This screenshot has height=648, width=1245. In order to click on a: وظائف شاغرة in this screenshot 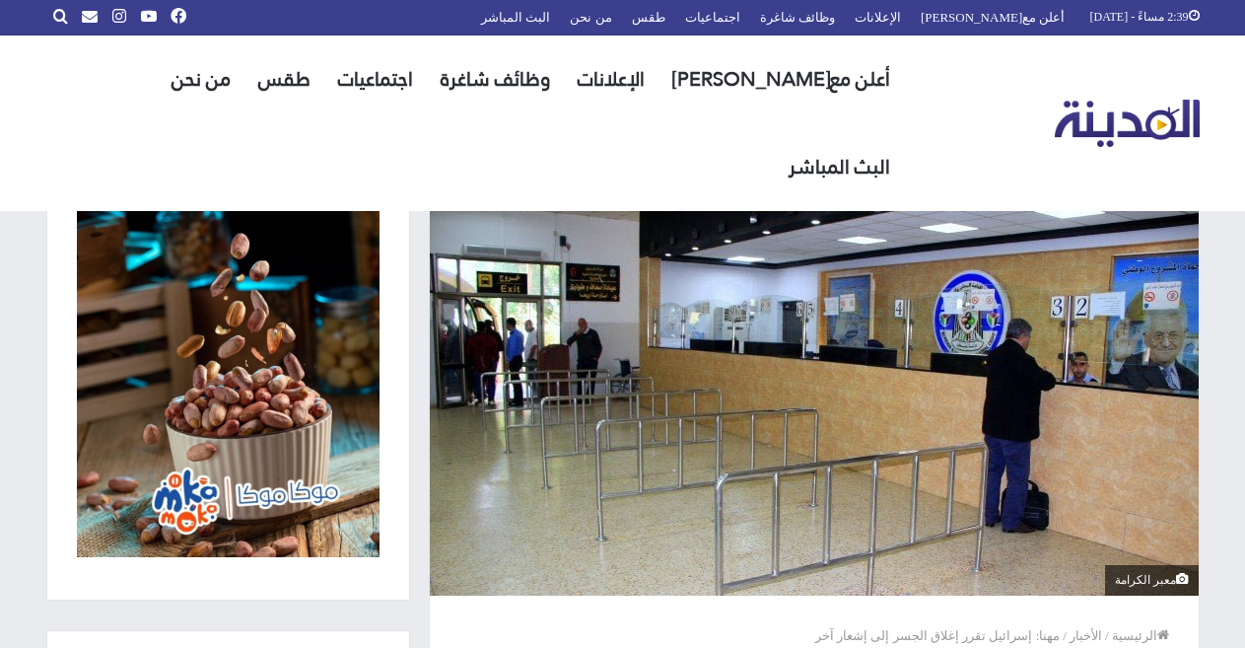, I will do `click(495, 79)`.